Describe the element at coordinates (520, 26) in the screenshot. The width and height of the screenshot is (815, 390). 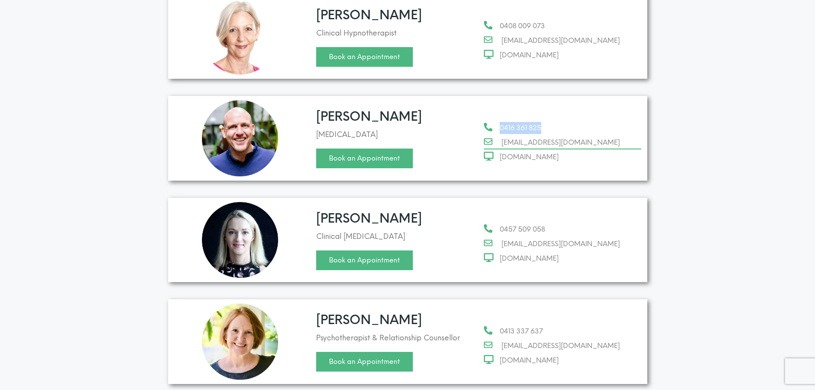
I see `span: 0408 009 073` at that location.